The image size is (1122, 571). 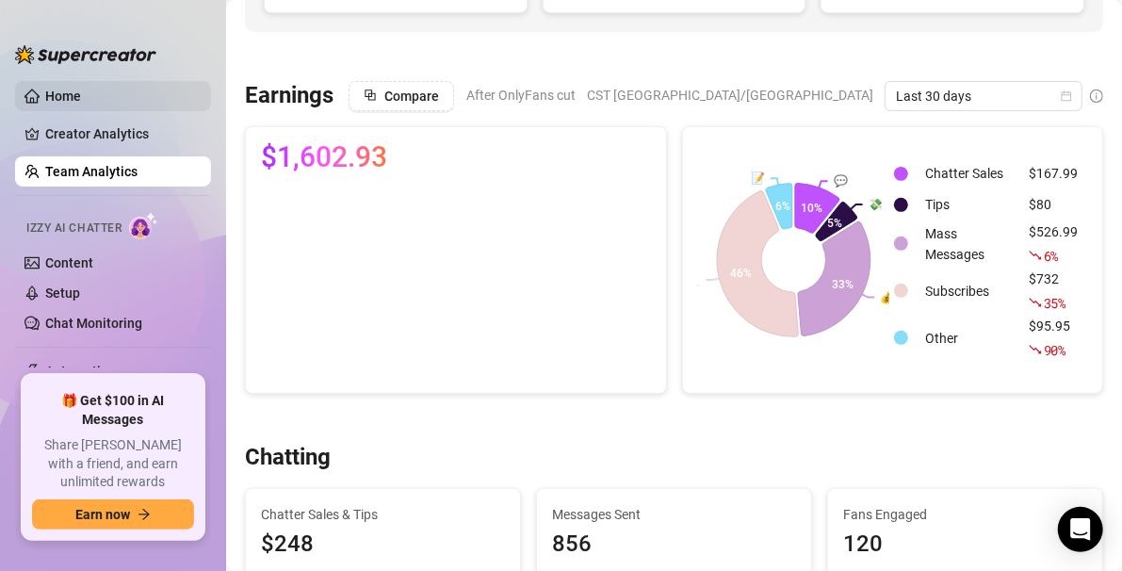 What do you see at coordinates (103, 514) in the screenshot?
I see `span: Earn now` at bounding box center [103, 514].